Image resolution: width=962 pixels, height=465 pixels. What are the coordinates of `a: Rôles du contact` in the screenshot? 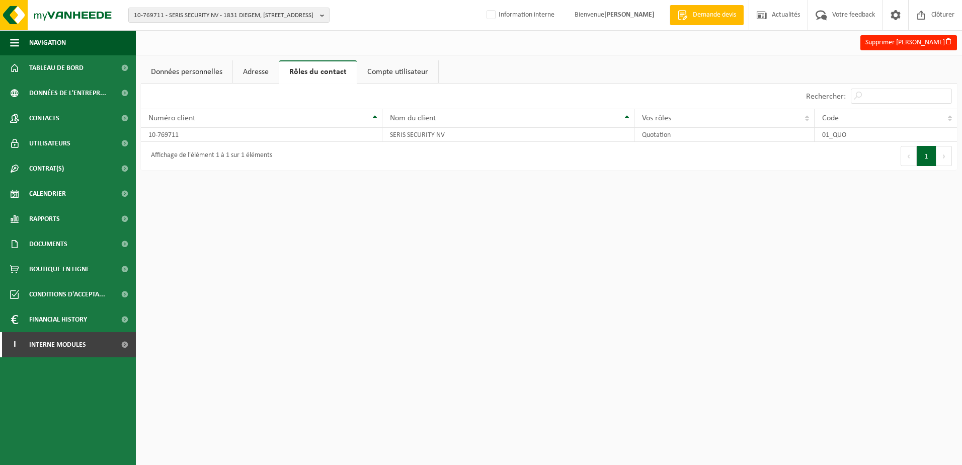 It's located at (318, 72).